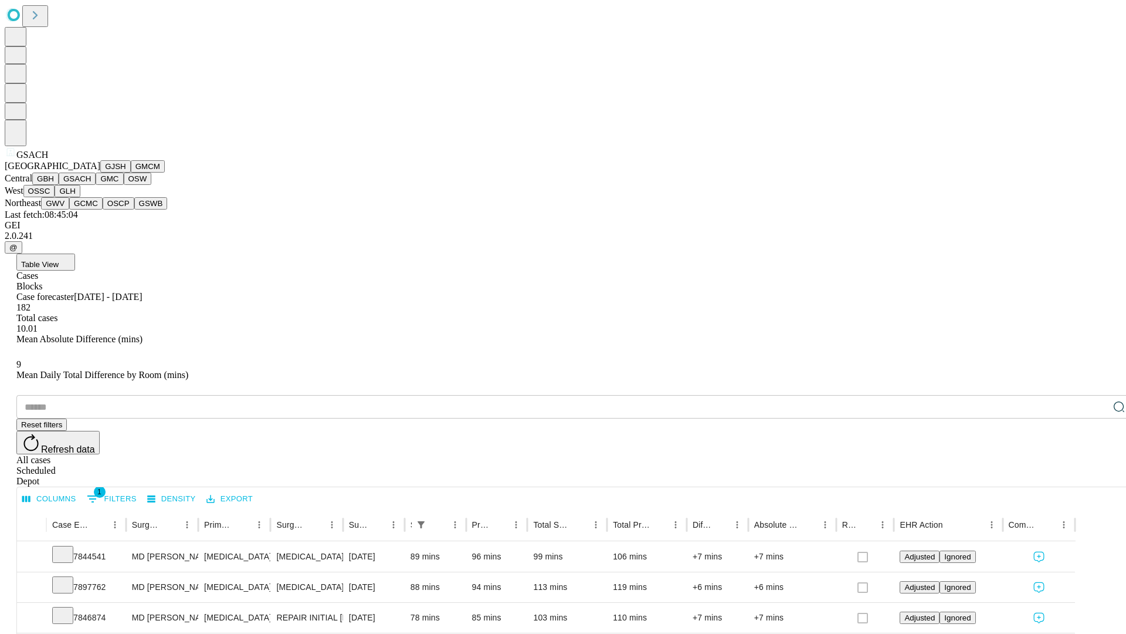 Image resolution: width=1126 pixels, height=634 pixels. I want to click on div: Comments, so click(1024, 525).